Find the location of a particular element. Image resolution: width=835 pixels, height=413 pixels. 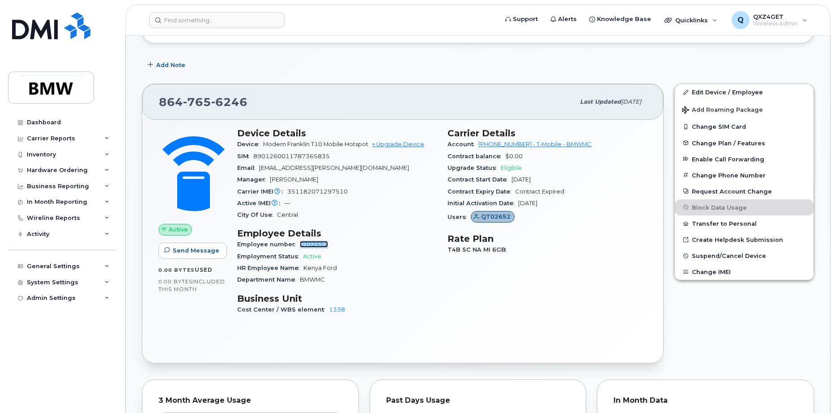

span: Support is located at coordinates (525, 19).